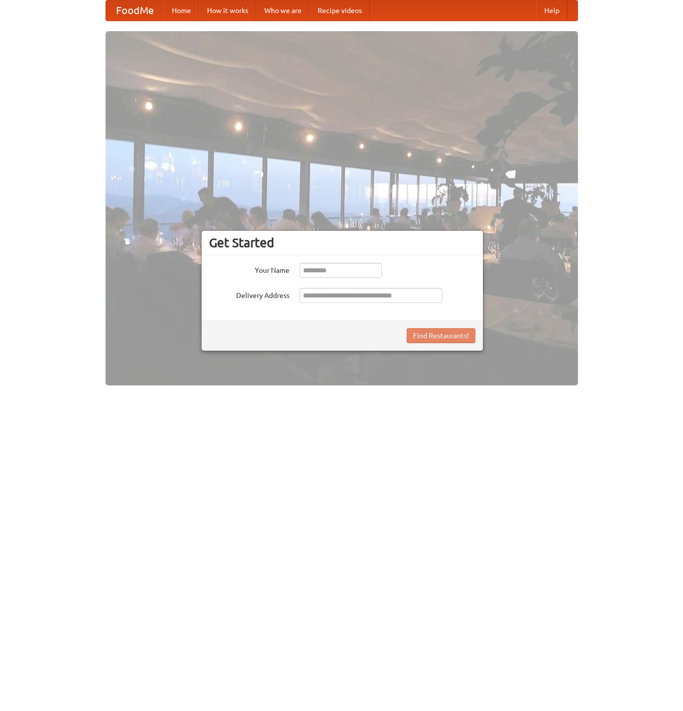 The height and width of the screenshot is (711, 683). What do you see at coordinates (552, 11) in the screenshot?
I see `a: Help` at bounding box center [552, 11].